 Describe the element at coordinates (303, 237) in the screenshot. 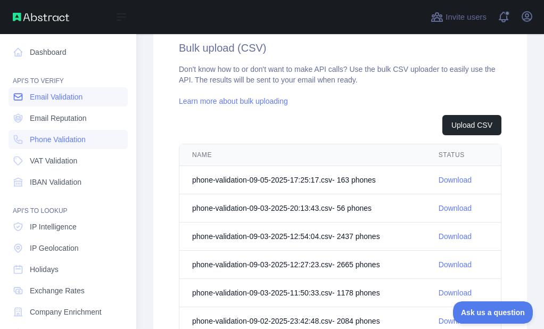

I see `td: phone-validation-09-03-2025-12:54:04.csv - 2437 phone s` at that location.